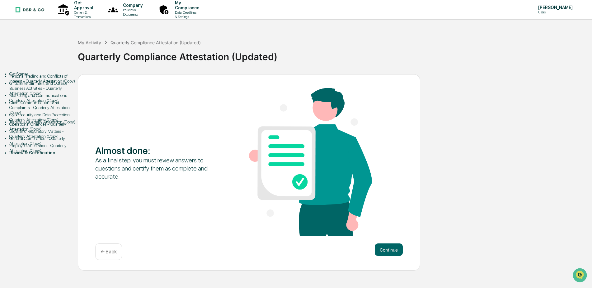 This screenshot has width=592, height=288. Describe the element at coordinates (44, 153) in the screenshot. I see `div: Review & Certification` at that location.